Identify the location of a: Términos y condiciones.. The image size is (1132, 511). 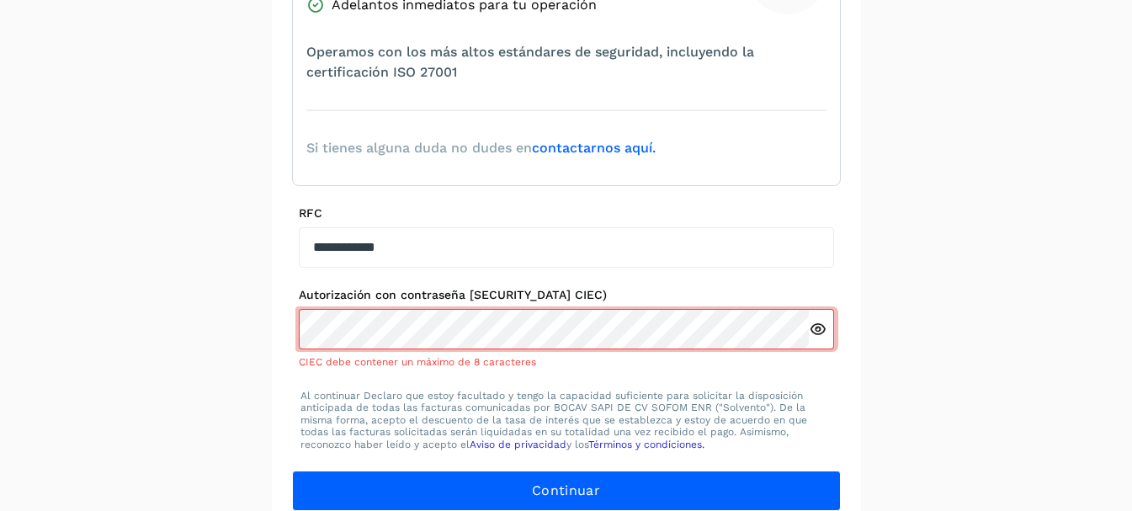
(646, 444).